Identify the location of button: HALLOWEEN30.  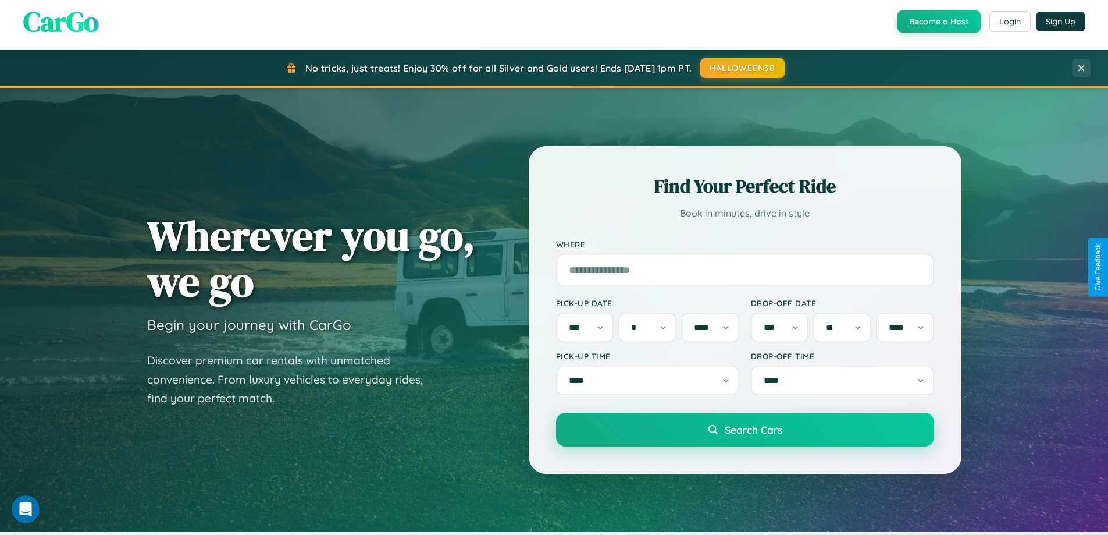
(742, 68).